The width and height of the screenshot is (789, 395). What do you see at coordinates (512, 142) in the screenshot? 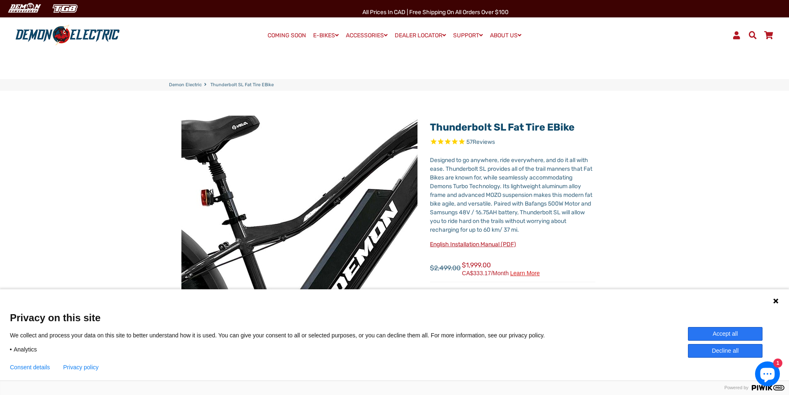
I see `span: Rated 4.9 out of 5 stars 57 reviews` at bounding box center [512, 142].